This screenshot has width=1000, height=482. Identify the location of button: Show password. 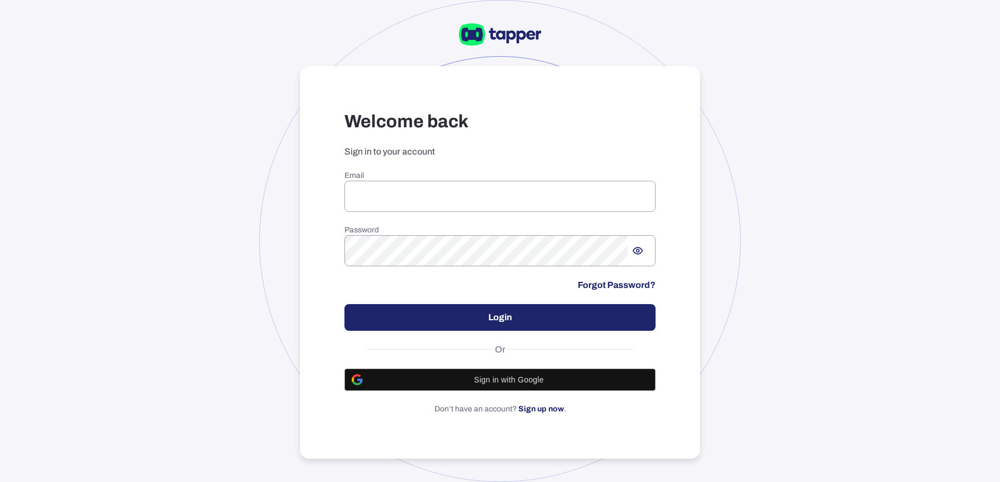
(638, 251).